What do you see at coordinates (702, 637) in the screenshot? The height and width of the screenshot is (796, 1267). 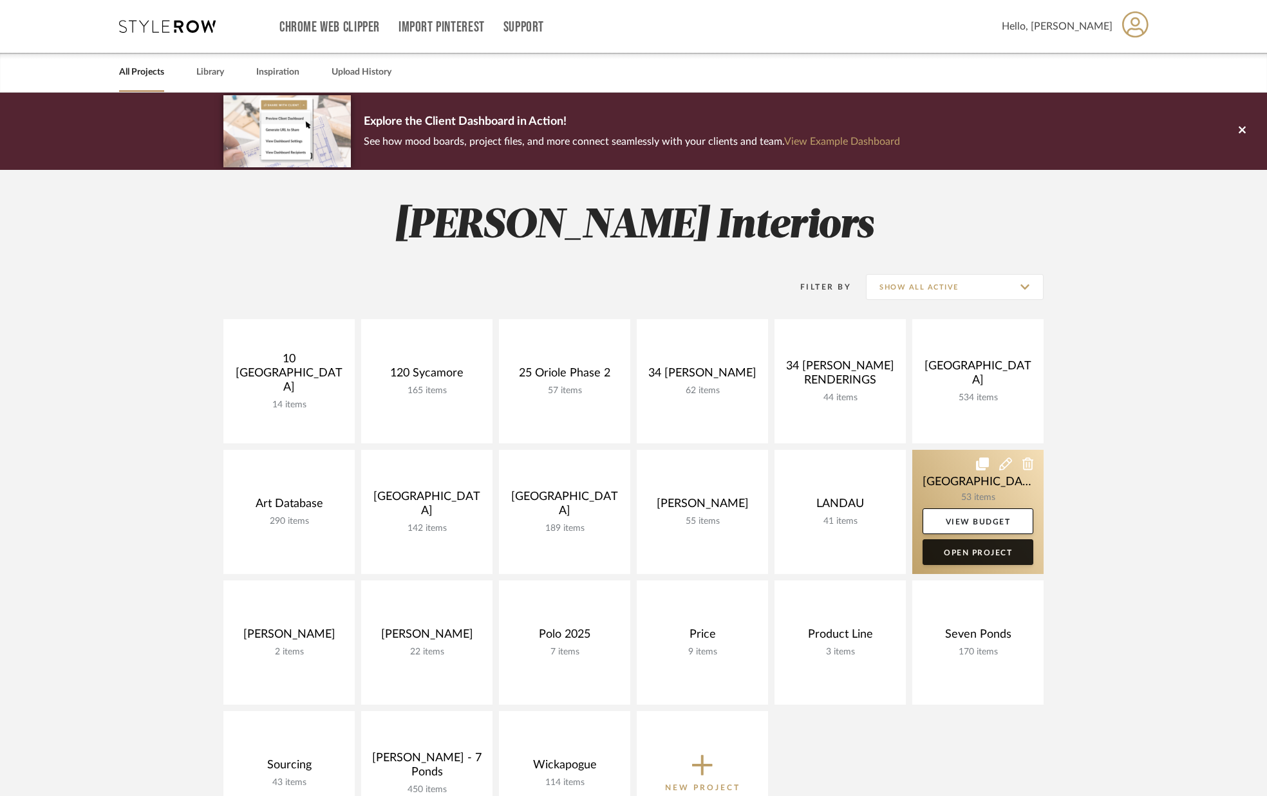 I see `div: Price` at bounding box center [702, 637].